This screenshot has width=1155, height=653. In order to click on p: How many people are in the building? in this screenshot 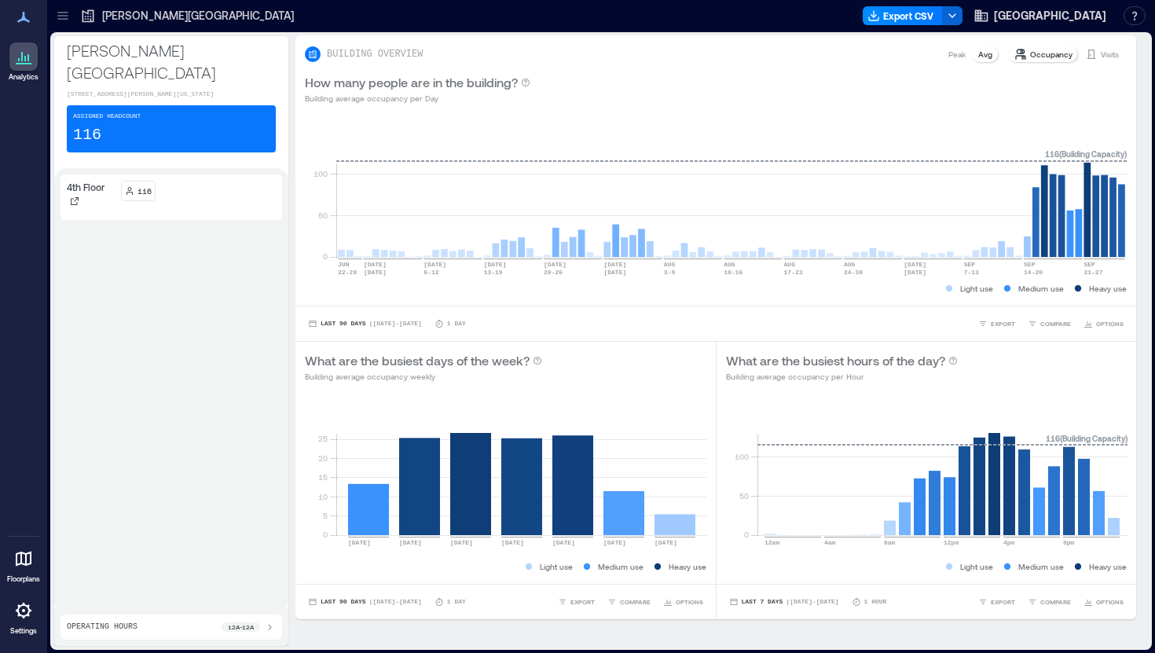, I will do `click(411, 82)`.